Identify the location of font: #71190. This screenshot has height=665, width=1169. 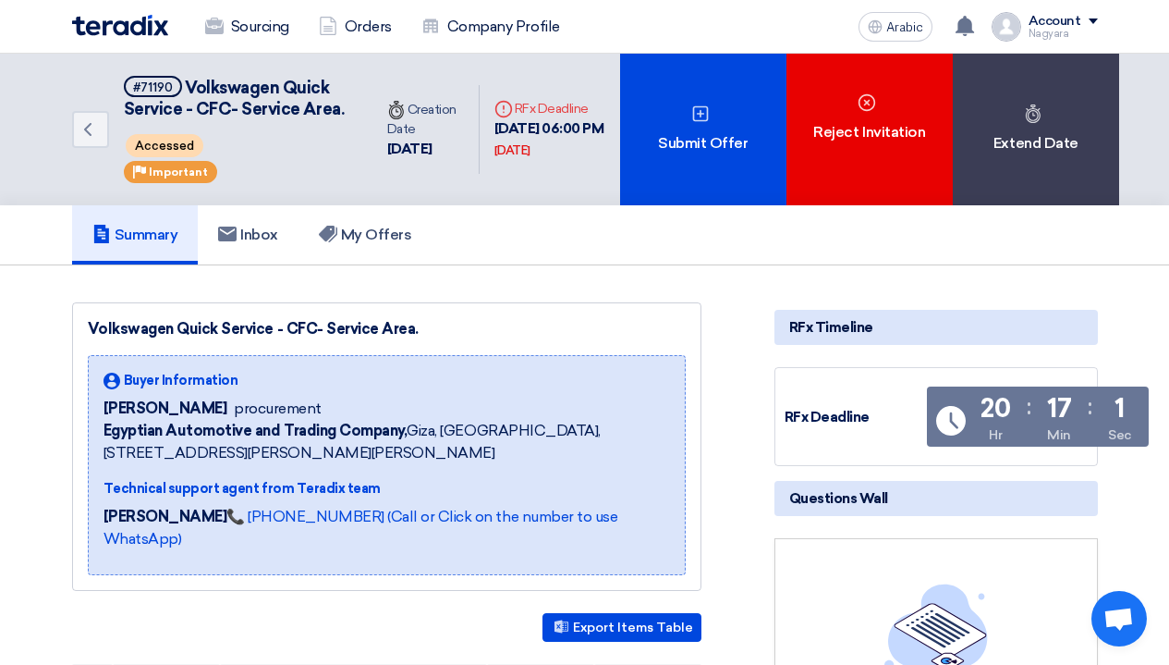
(153, 87).